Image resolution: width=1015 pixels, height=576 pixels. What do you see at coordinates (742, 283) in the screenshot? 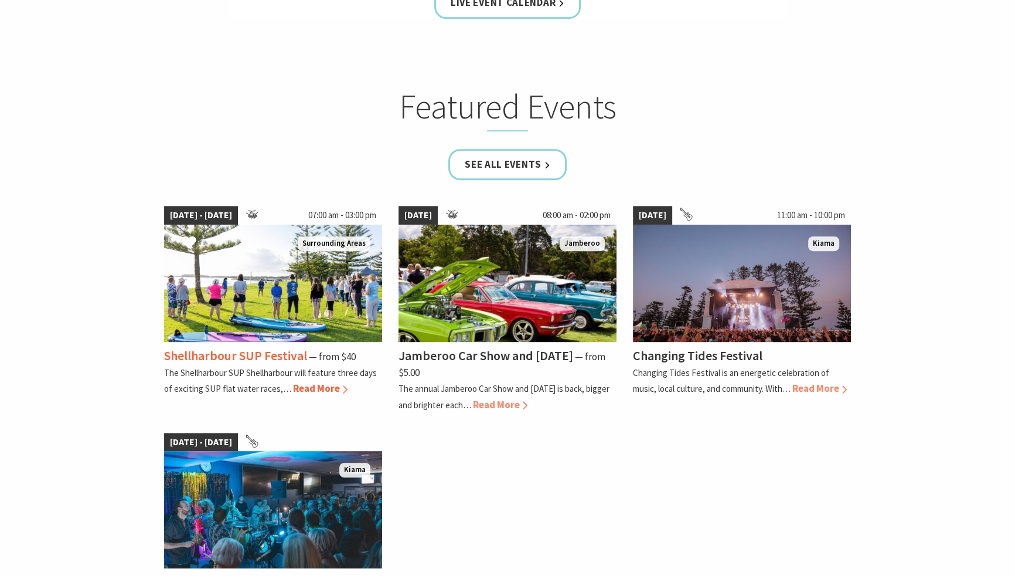
I see `img: Changing Tides Main Stage` at bounding box center [742, 283].